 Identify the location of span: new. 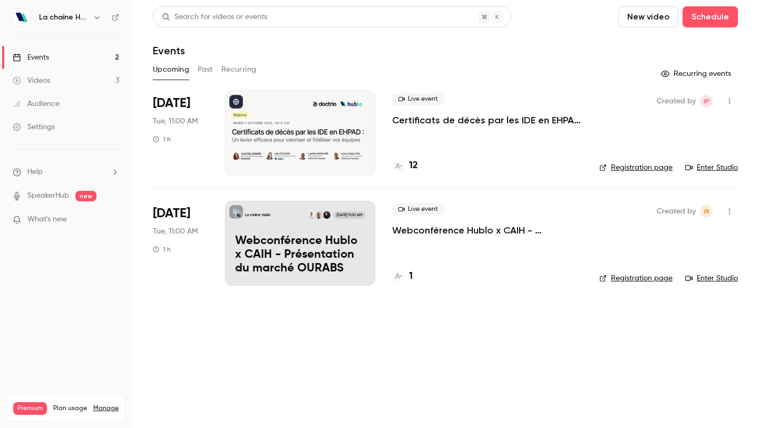
(86, 196).